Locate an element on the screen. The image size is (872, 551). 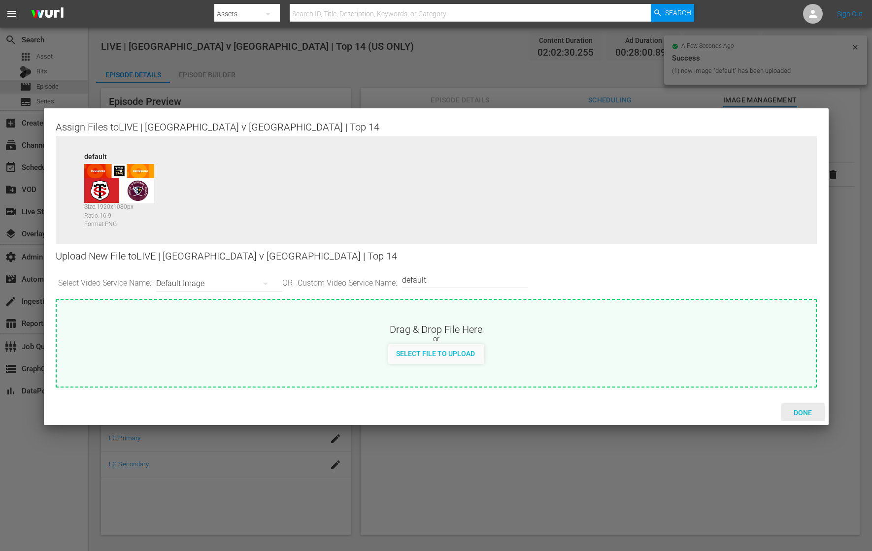
button: Search is located at coordinates (672, 13).